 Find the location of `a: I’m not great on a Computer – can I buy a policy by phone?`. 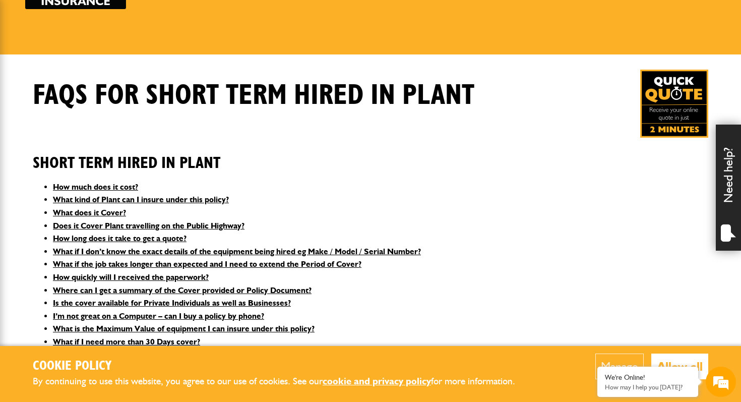

a: I’m not great on a Computer – can I buy a policy by phone? is located at coordinates (158, 315).